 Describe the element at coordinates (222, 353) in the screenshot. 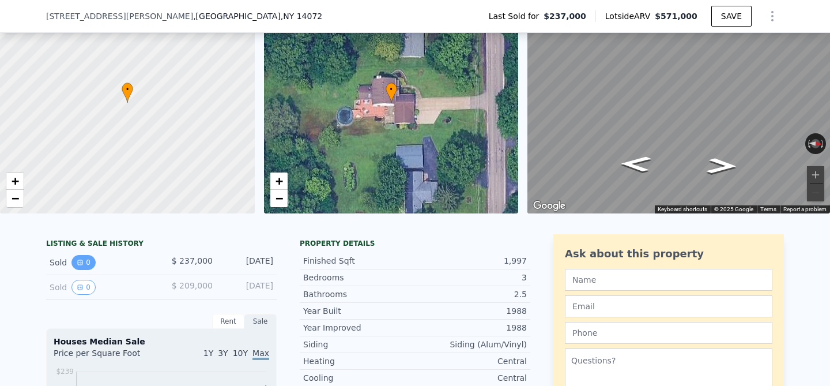

I see `span: 3Y` at that location.